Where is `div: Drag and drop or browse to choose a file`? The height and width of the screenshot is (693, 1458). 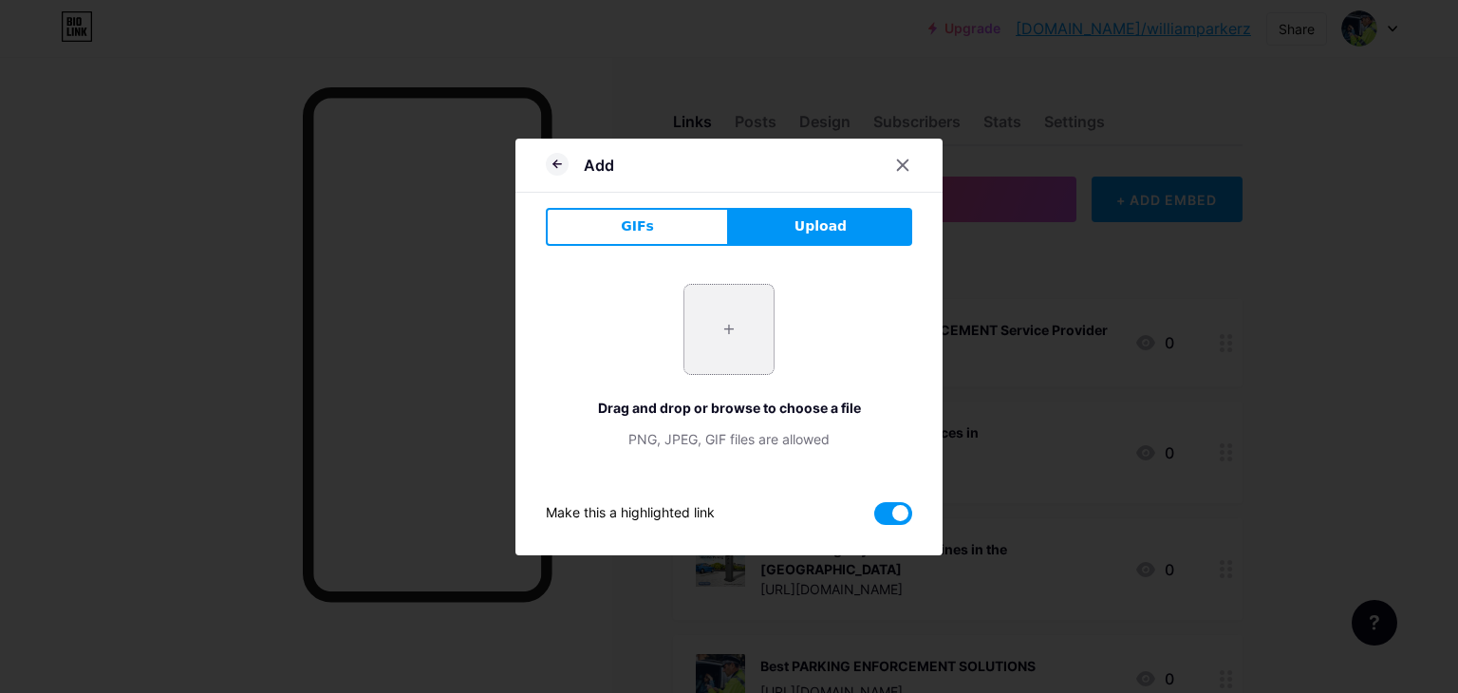 div: Drag and drop or browse to choose a file is located at coordinates (729, 407).